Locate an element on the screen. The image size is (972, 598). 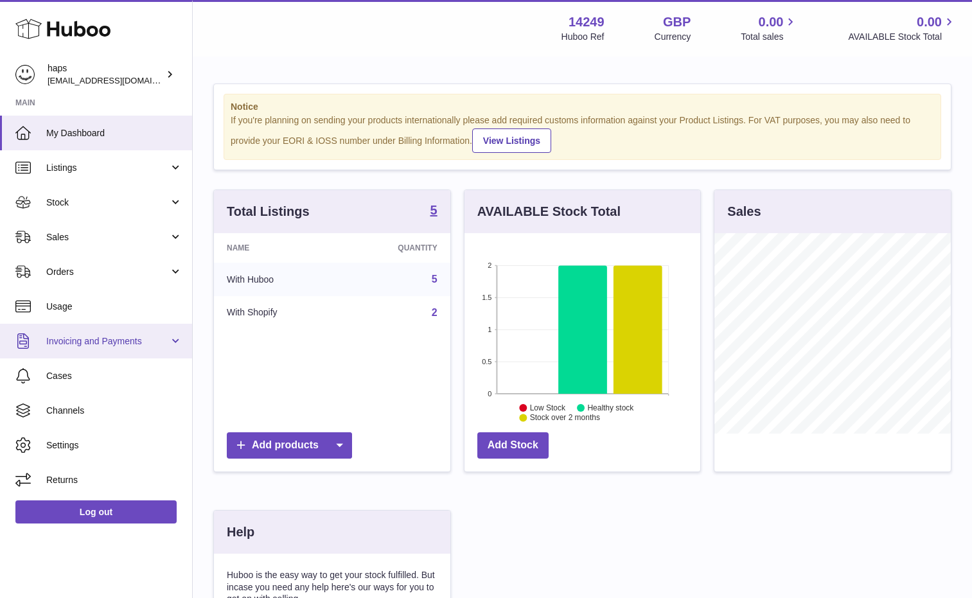
span: Sales is located at coordinates (107, 237).